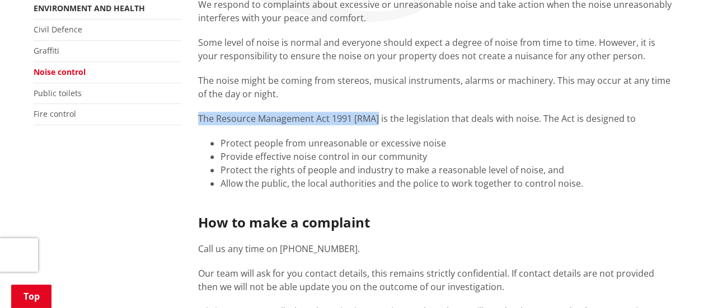 The height and width of the screenshot is (308, 708). What do you see at coordinates (437, 87) in the screenshot?
I see `p: The noise might be coming from stereos, musical instruments, alarms or machinery. This may occur ...` at bounding box center [437, 87].